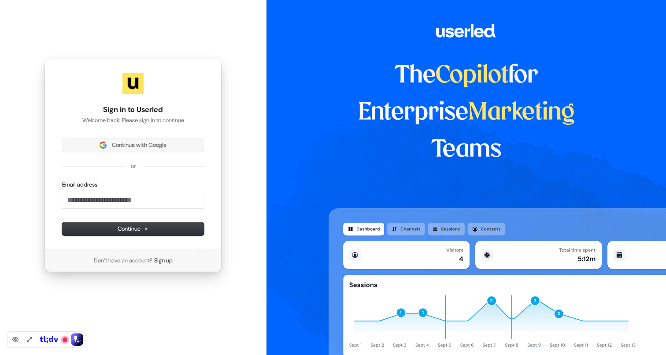  I want to click on span: Don’t have an account?, so click(123, 260).